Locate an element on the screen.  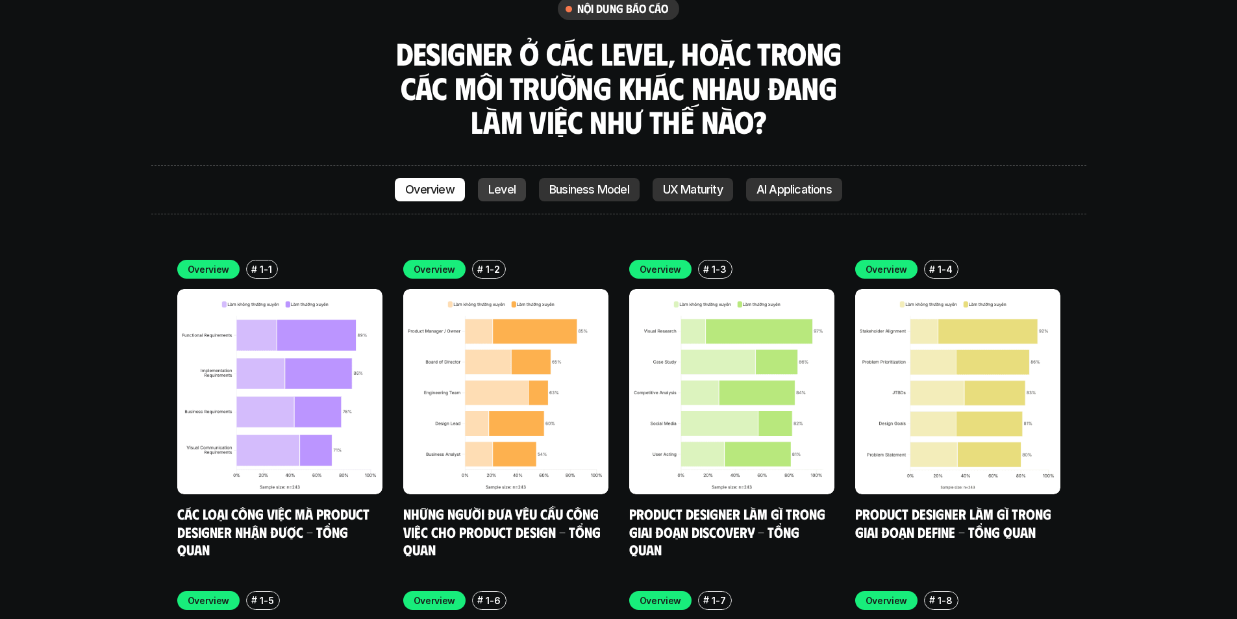
p: UX Maturity is located at coordinates (693, 190).